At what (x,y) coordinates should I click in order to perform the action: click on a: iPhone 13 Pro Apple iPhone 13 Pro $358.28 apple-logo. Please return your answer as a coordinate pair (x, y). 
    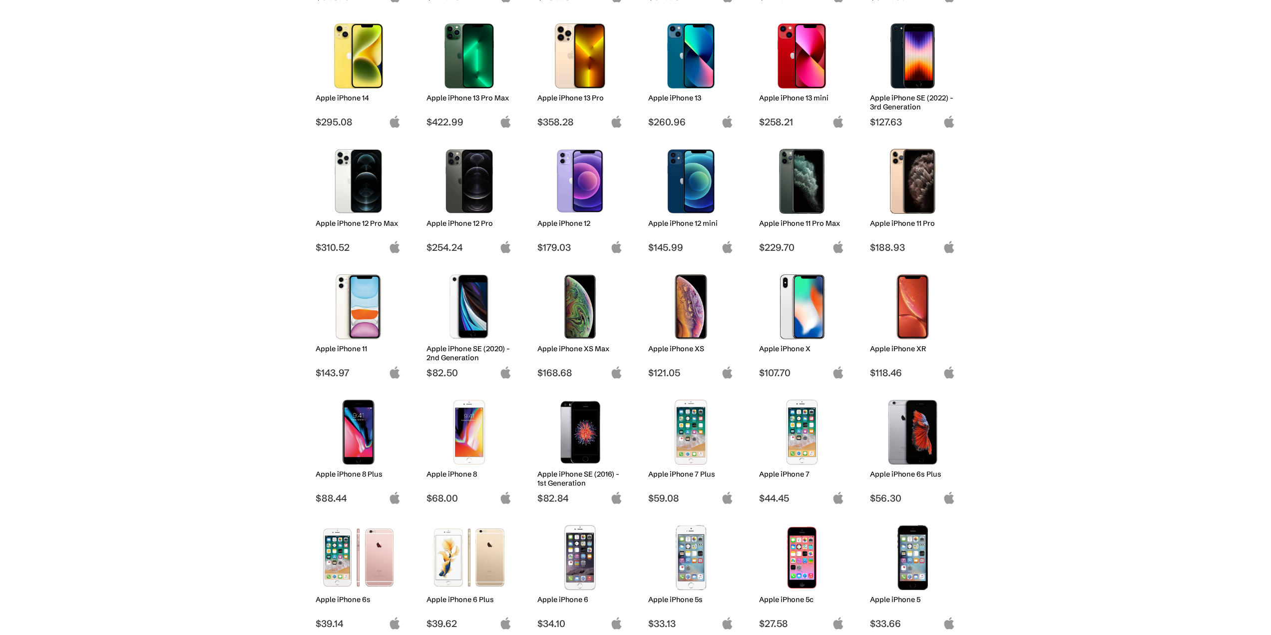
    Looking at the image, I should click on (580, 73).